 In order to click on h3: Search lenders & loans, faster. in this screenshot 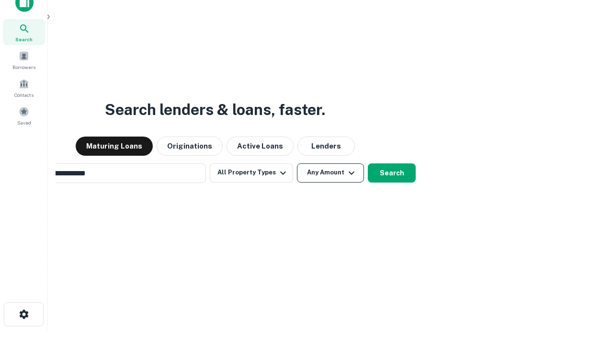, I will do `click(215, 110)`.